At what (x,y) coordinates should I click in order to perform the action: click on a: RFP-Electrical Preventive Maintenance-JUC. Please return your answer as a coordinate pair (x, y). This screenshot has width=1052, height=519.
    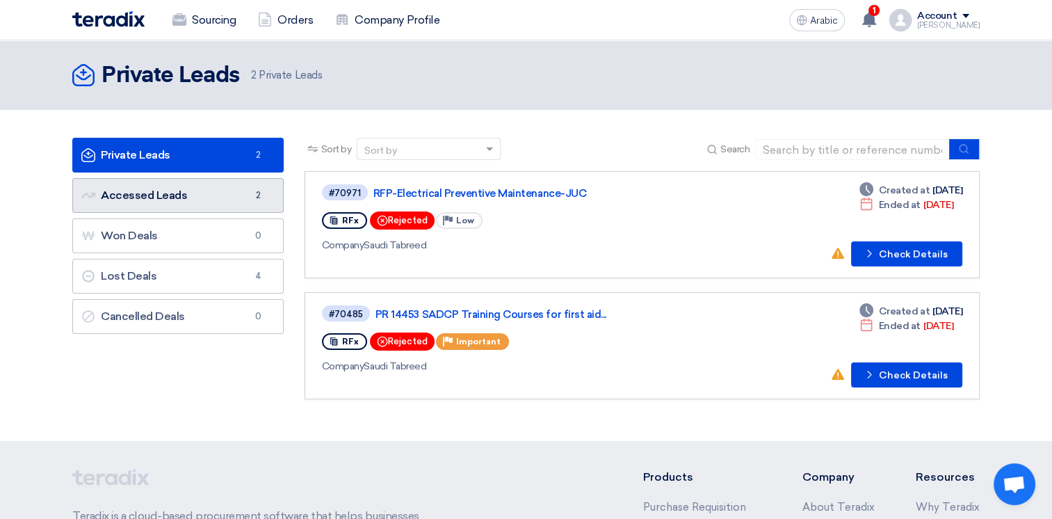
    Looking at the image, I should click on (547, 193).